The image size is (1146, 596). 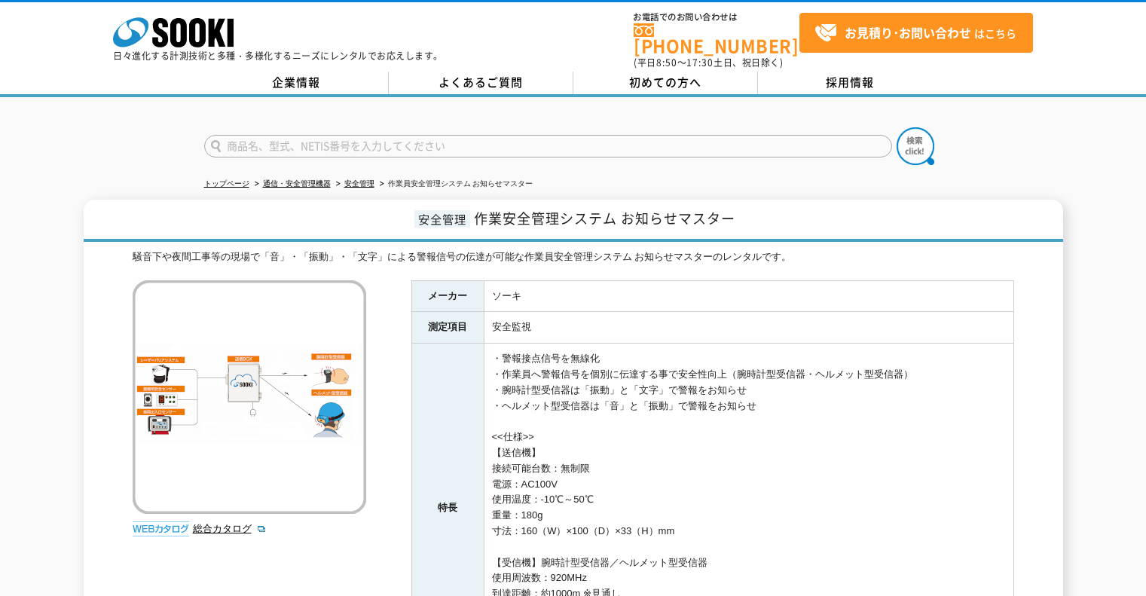 I want to click on a: 総合カタログ, so click(x=230, y=528).